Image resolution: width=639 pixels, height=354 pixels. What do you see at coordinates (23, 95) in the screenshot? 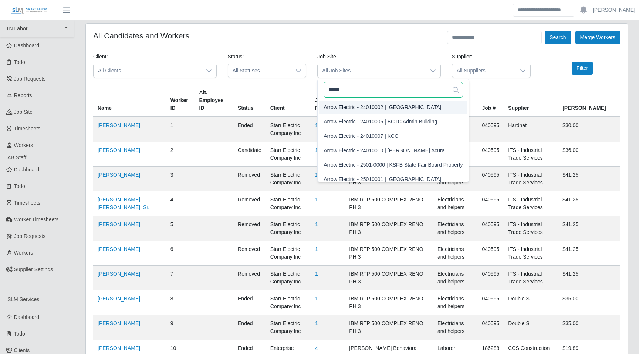
I see `span: Reports` at bounding box center [23, 95].